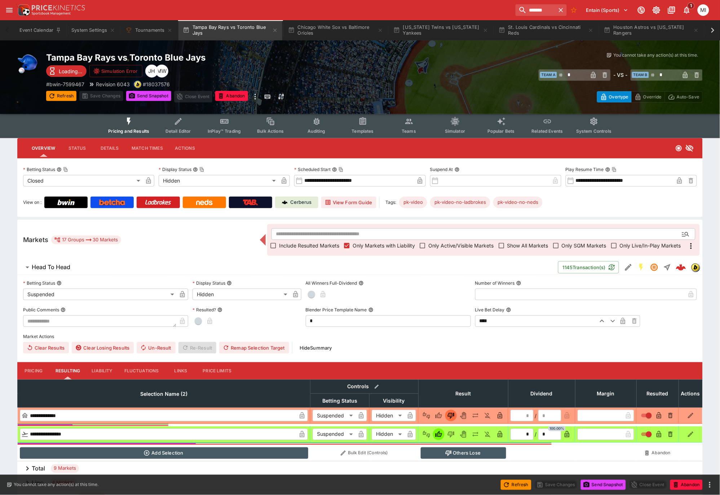  Describe the element at coordinates (574, 10) in the screenshot. I see `button: No Bookmarks` at that location.